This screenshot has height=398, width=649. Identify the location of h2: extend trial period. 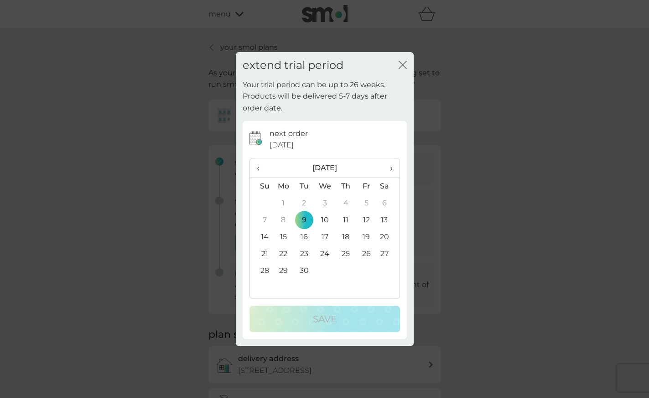
(293, 65).